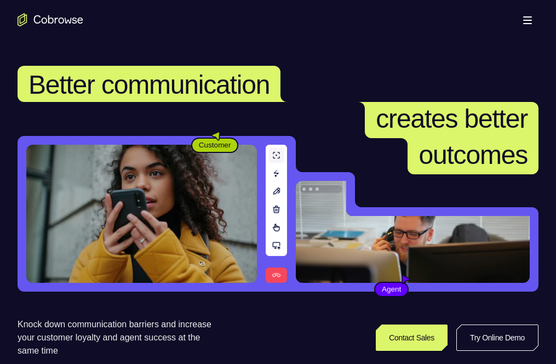  Describe the element at coordinates (473, 155) in the screenshot. I see `span: outcomes` at that location.